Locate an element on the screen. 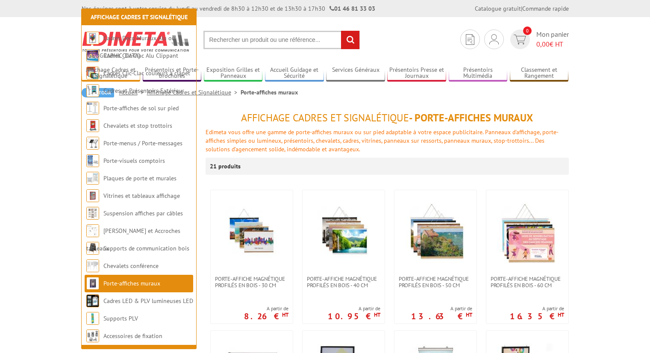 The height and width of the screenshot is (353, 650). a: Catalogue gratuit is located at coordinates (498, 9).